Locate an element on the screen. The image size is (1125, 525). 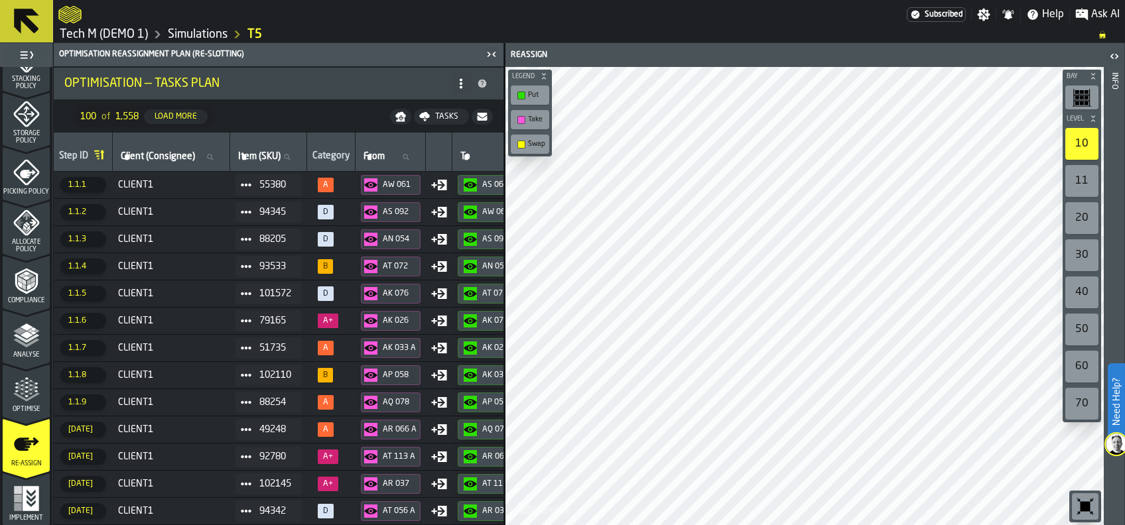
span: 1.1.2 is located at coordinates (83, 212).